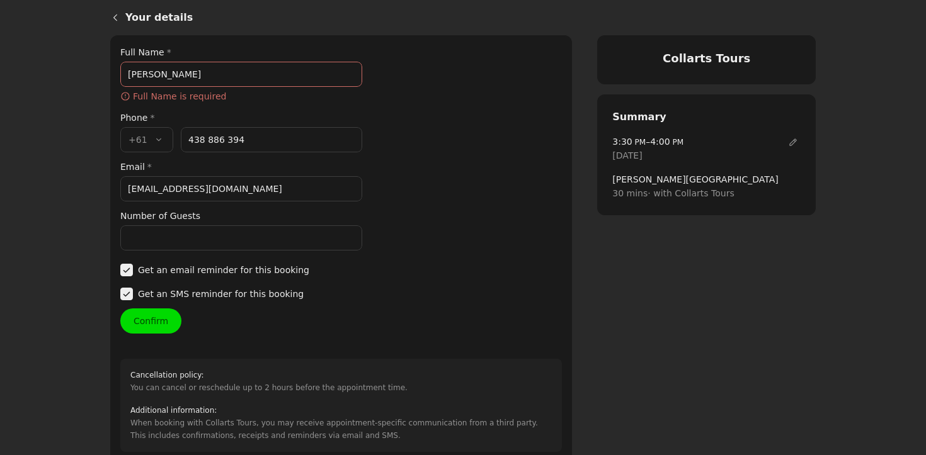 This screenshot has height=455, width=926. Describe the element at coordinates (793, 142) in the screenshot. I see `button: Edit date and time` at that location.